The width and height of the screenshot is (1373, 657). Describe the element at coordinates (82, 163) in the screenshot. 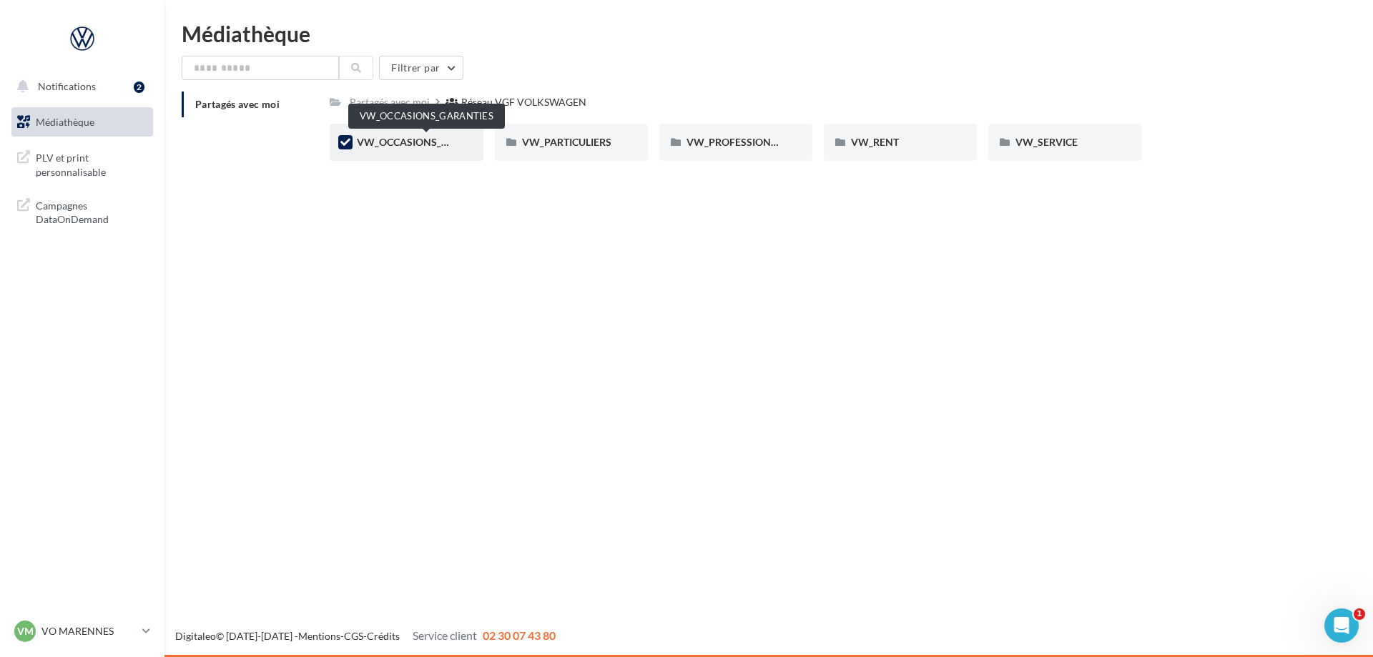

I see `a: PLV et print personnalisable` at that location.